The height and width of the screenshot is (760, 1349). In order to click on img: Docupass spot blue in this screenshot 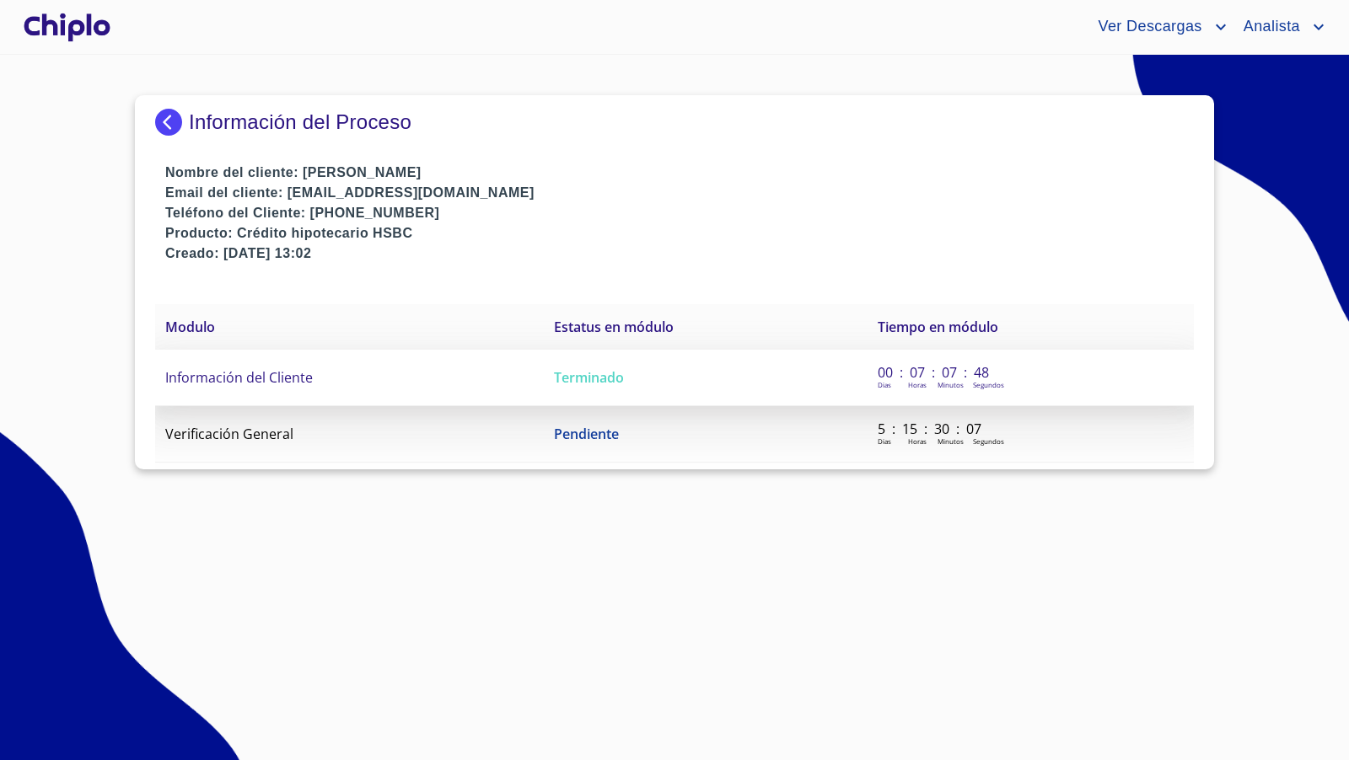, I will do `click(172, 122)`.